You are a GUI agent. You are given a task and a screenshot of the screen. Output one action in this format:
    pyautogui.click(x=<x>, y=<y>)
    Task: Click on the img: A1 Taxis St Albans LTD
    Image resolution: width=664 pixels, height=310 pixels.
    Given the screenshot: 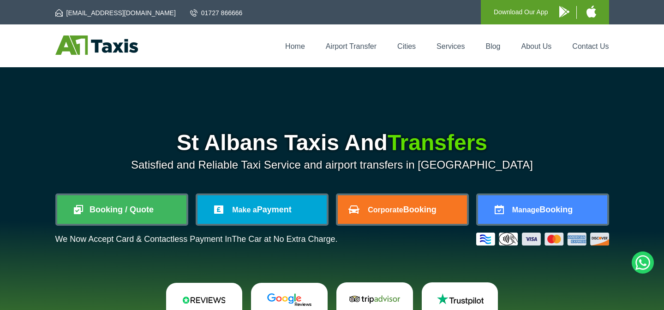 What is the action you would take?
    pyautogui.click(x=96, y=45)
    